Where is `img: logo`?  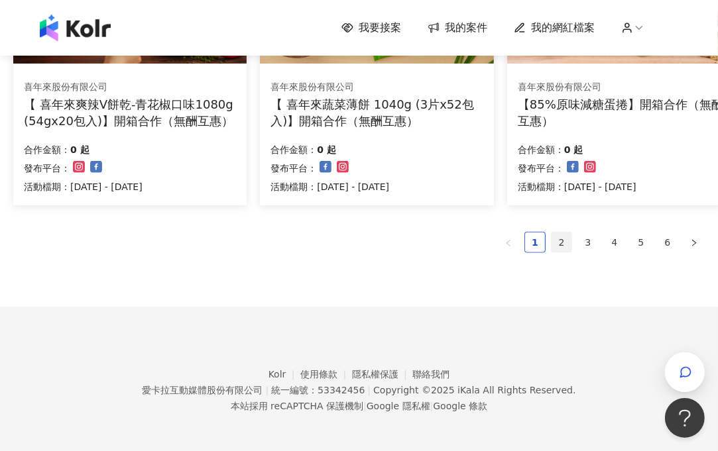
img: logo is located at coordinates (75, 28).